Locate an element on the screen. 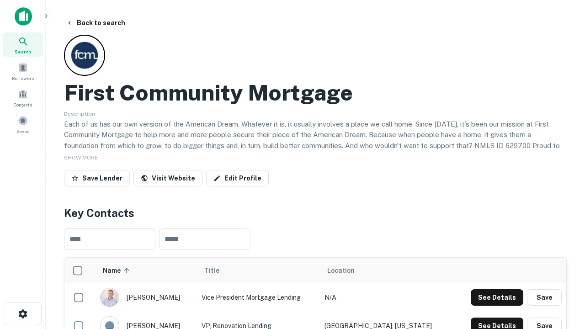 The height and width of the screenshot is (329, 585). span: Description is located at coordinates (79, 114).